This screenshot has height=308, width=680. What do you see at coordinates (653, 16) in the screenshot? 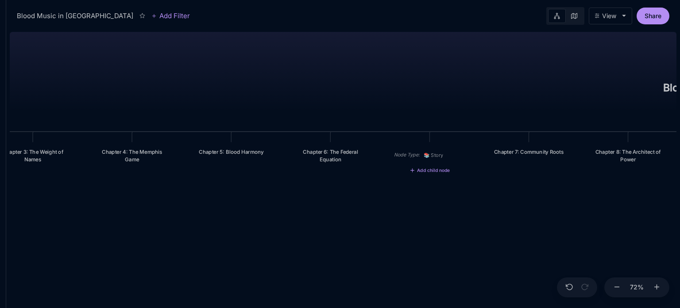
I see `button: Share` at bounding box center [653, 16].